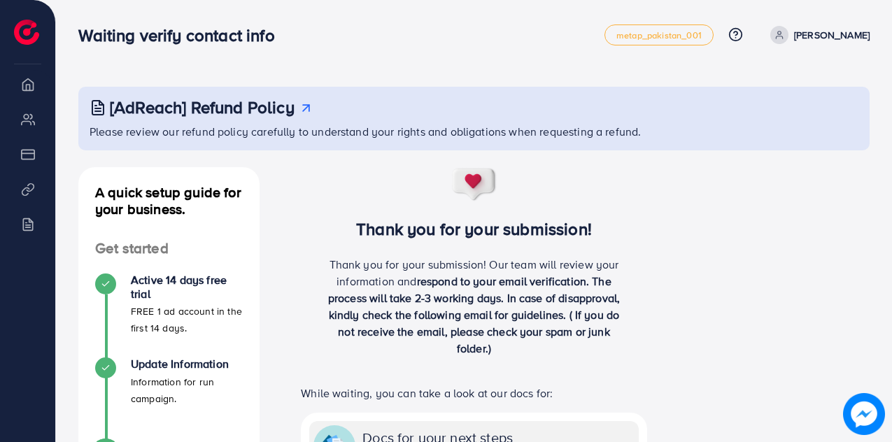 This screenshot has width=892, height=442. I want to click on h4: A quick setup guide for your business., so click(169, 201).